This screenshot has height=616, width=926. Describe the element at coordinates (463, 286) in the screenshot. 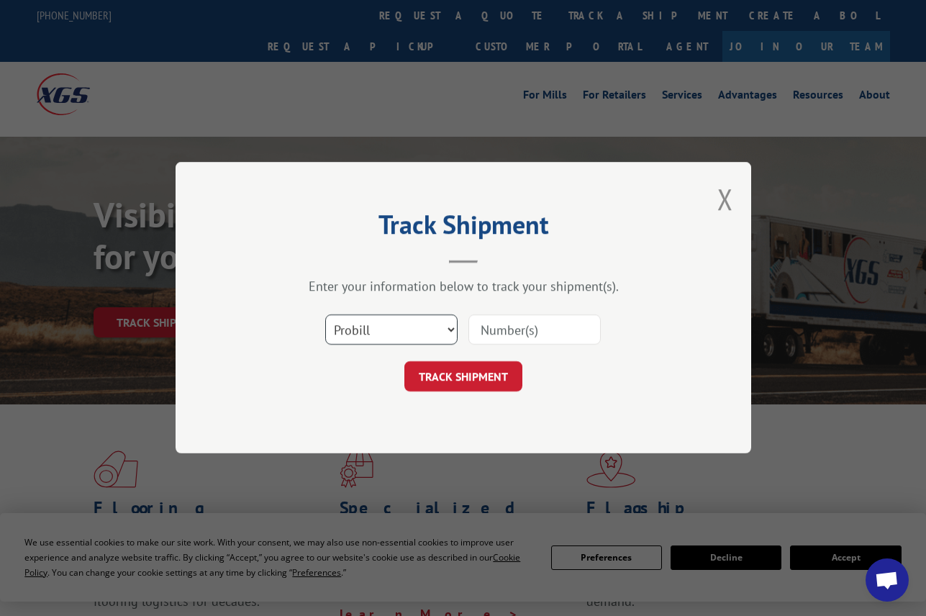

I see `div: Enter your information below to track your shipment(s).` at that location.